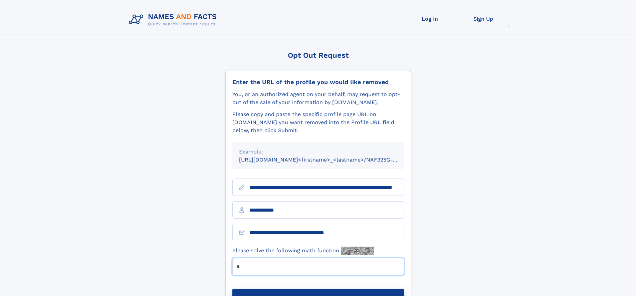 Image resolution: width=636 pixels, height=296 pixels. Describe the element at coordinates (318, 152) in the screenshot. I see `div: Example:` at that location.